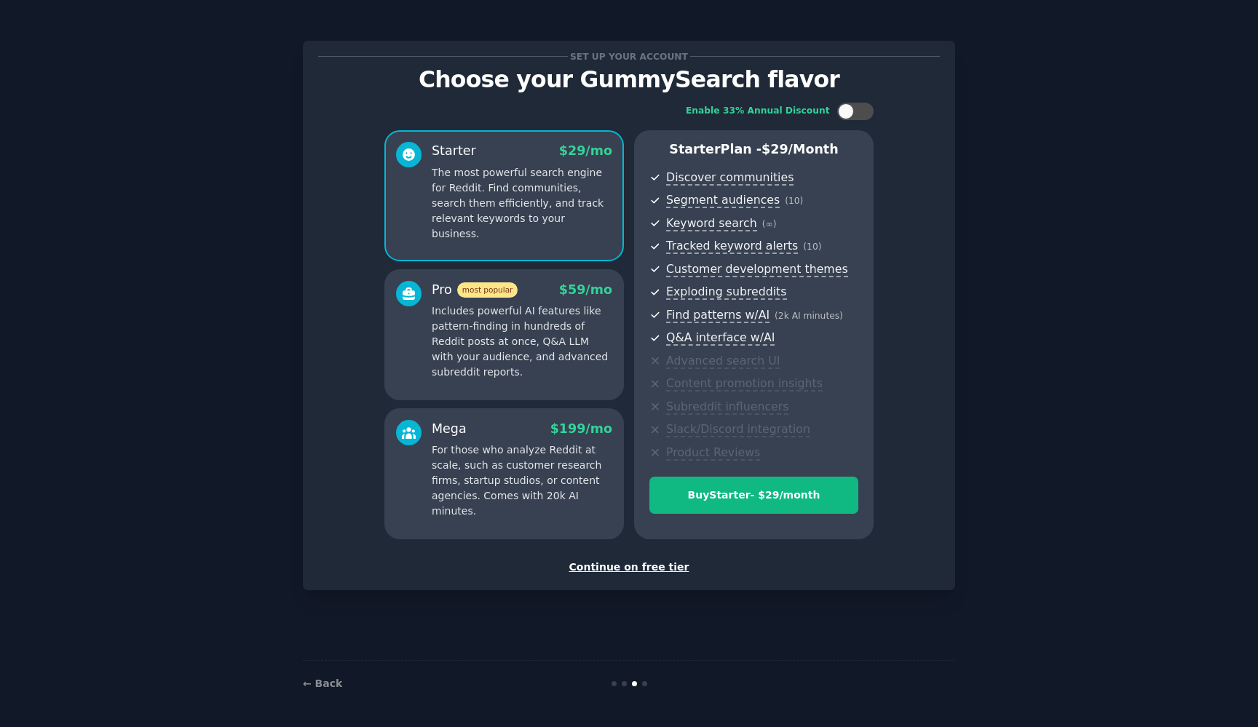 The width and height of the screenshot is (1258, 727). I want to click on span: Product Reviews, so click(713, 453).